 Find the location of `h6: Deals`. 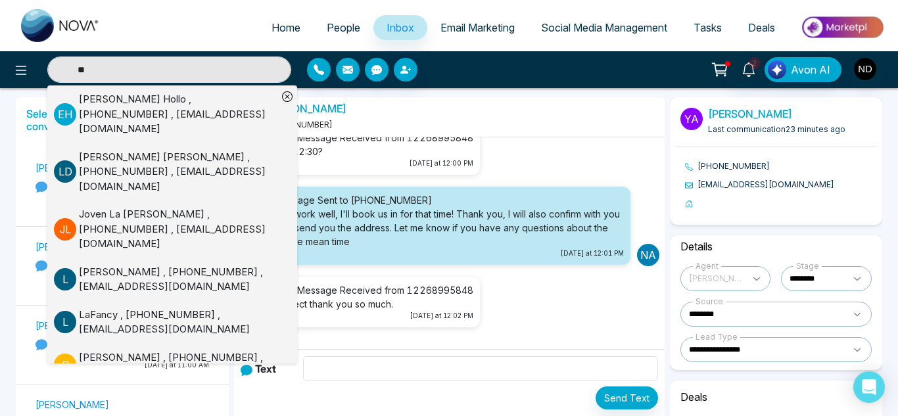

h6: Deals is located at coordinates (777, 397).